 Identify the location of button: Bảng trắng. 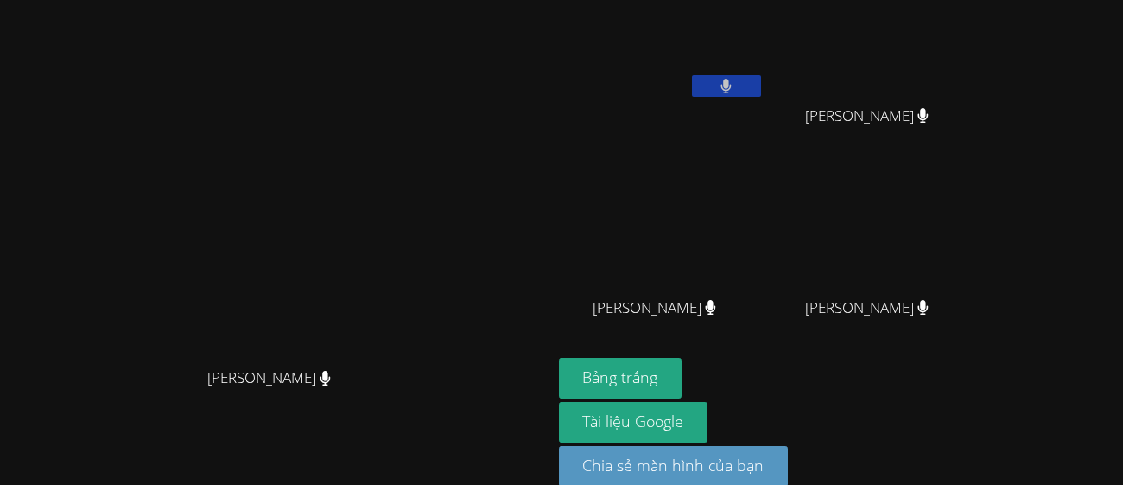
(620, 378).